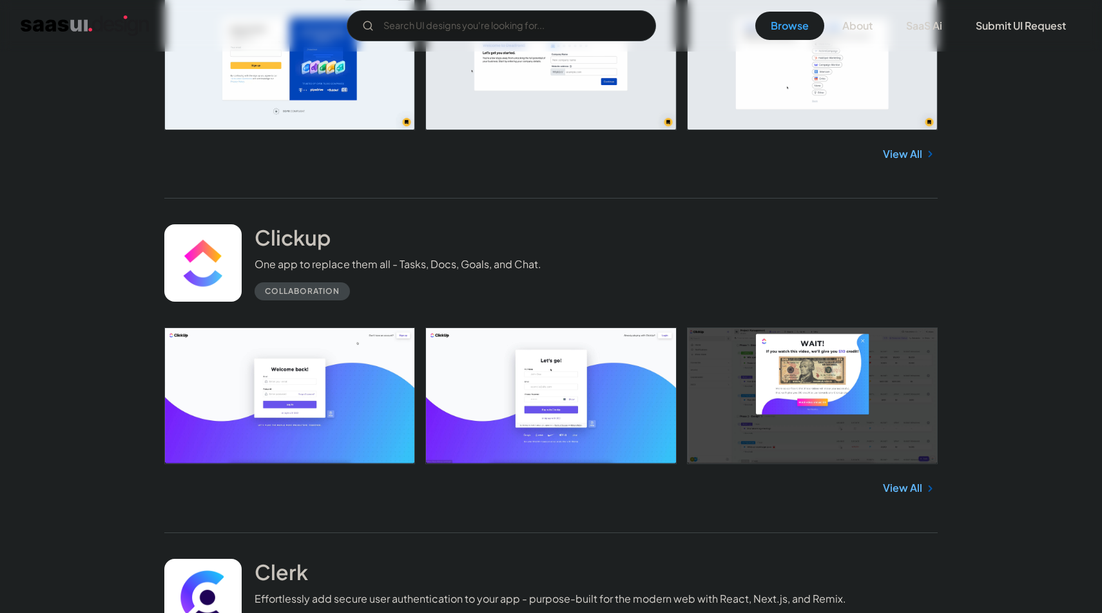 This screenshot has height=613, width=1102. I want to click on div: Collaboration, so click(302, 291).